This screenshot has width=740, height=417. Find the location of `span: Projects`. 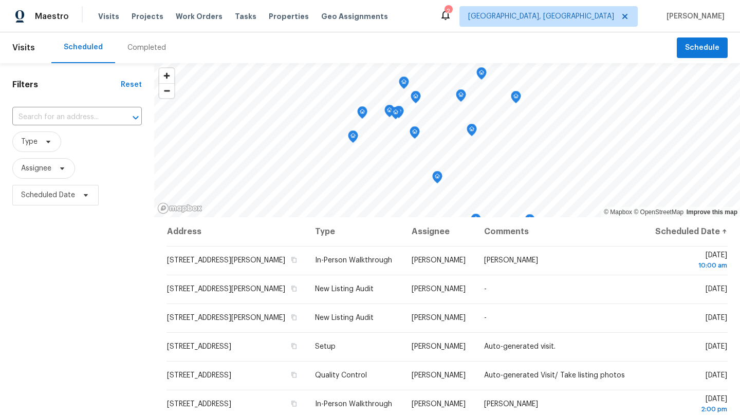

span: Projects is located at coordinates (148, 16).